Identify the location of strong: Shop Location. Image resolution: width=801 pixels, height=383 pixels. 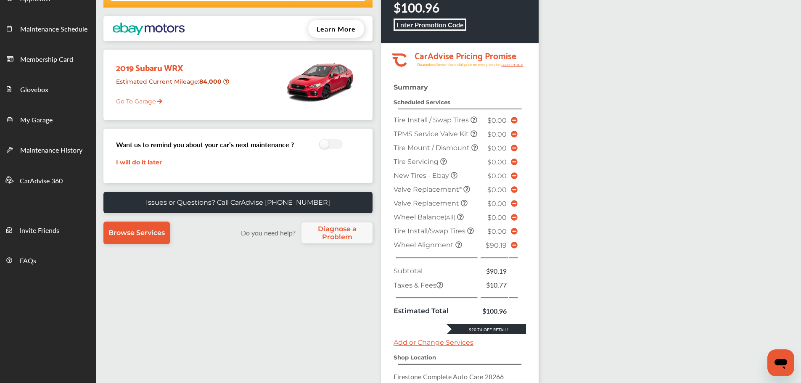
(415, 357).